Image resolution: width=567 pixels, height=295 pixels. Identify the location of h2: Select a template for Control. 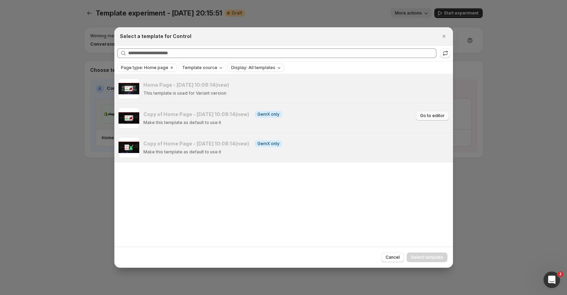
(156, 36).